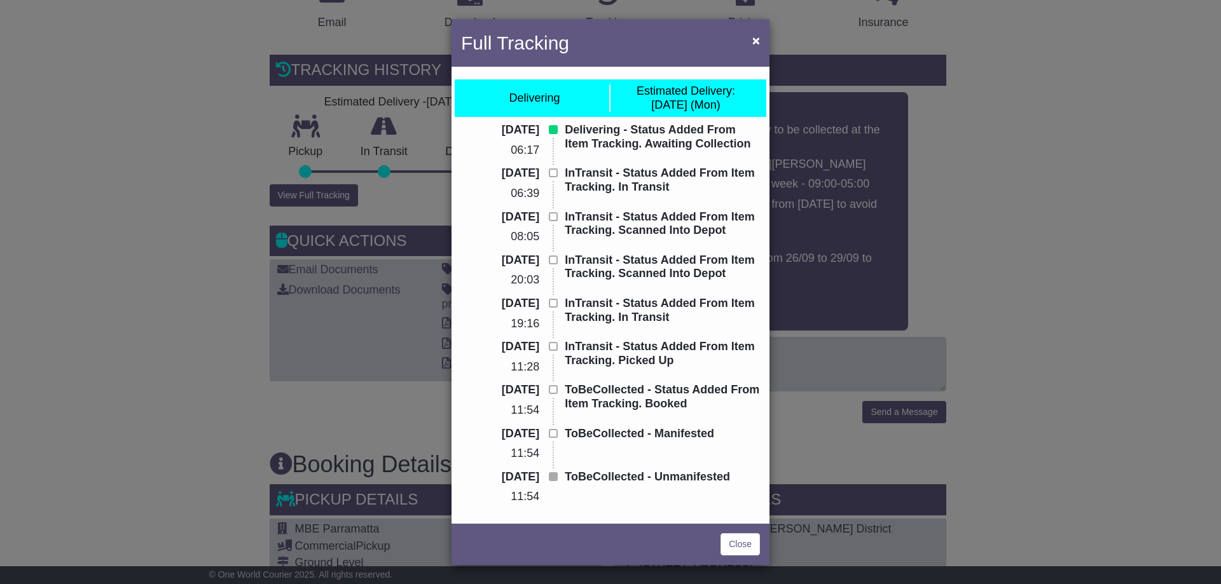  I want to click on p: 06:17, so click(500, 151).